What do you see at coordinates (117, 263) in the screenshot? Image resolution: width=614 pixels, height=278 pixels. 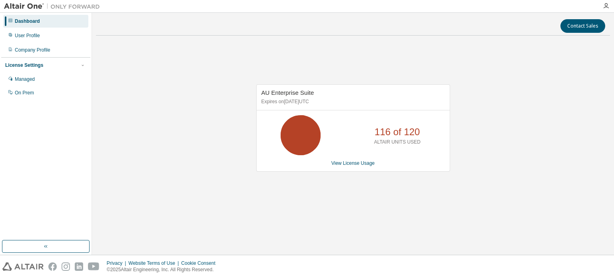 I see `div: Privacy` at bounding box center [117, 263].